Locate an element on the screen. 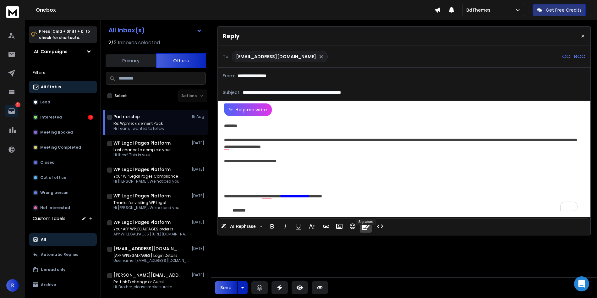 The width and height of the screenshot is (597, 298). button: Send is located at coordinates (226, 288).